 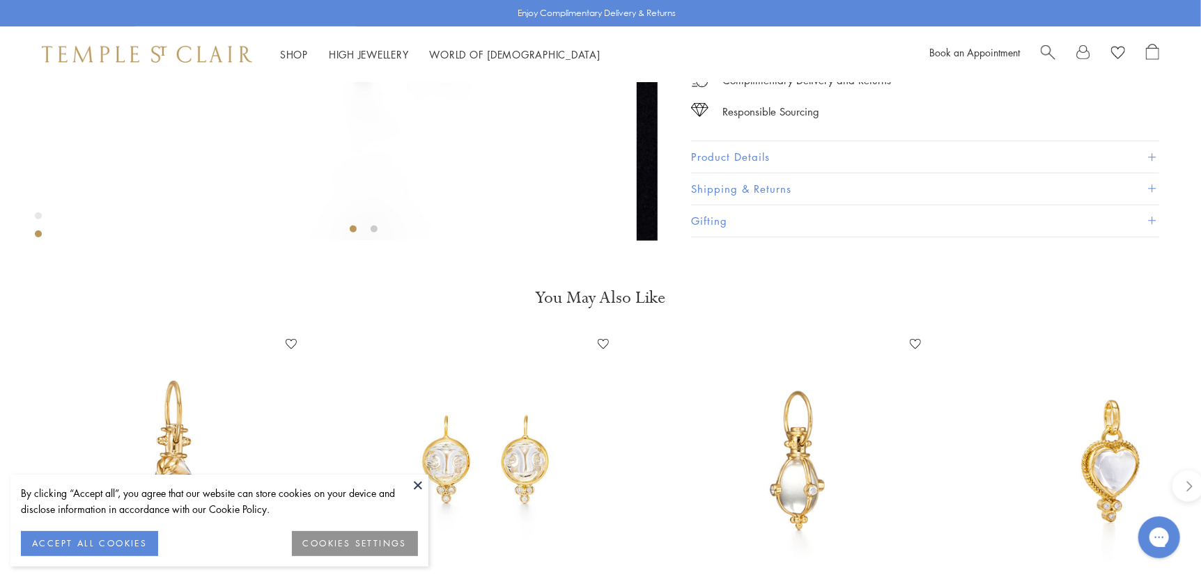 I want to click on button: COOKIES SETTINGS, so click(x=354, y=544).